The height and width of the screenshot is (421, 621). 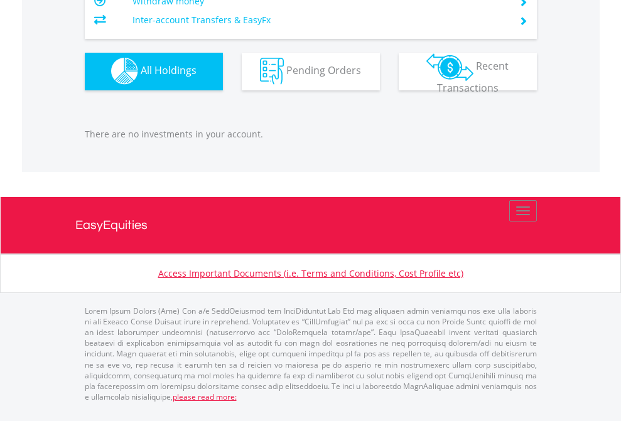 I want to click on p: Lorem Ipsum Dolors (Ame) Con a/e SeddOeiusmod tem InciDiduntut Lab Etd mag aliquaen admin veniamq..., so click(x=311, y=354).